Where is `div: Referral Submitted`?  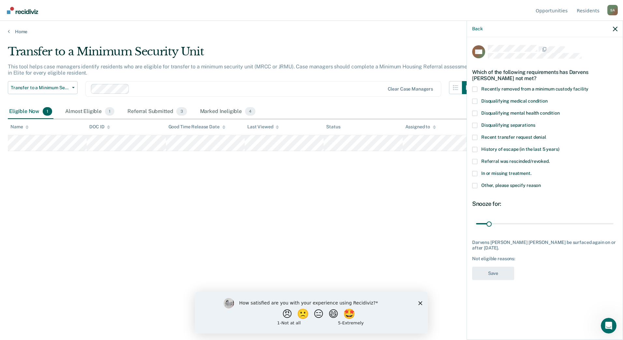 div: Referral Submitted is located at coordinates (157, 112).